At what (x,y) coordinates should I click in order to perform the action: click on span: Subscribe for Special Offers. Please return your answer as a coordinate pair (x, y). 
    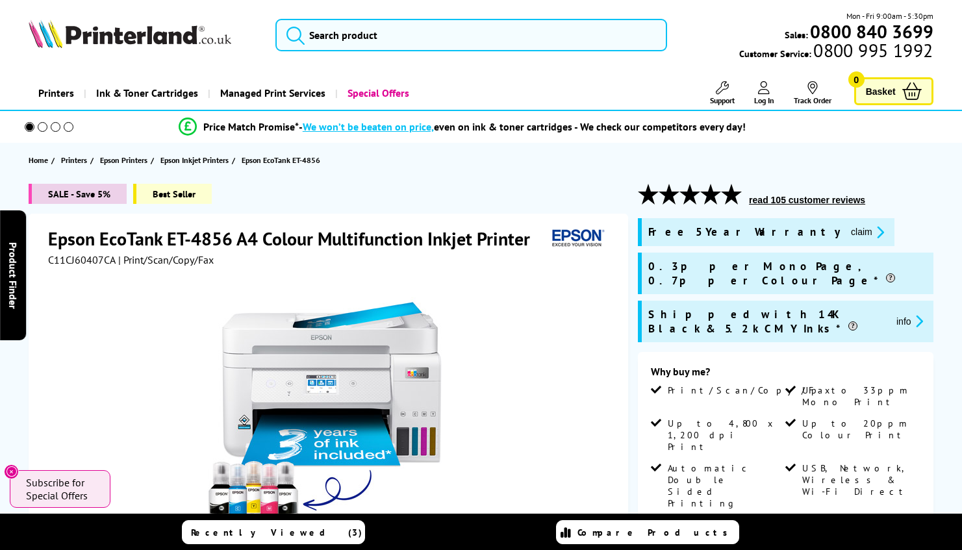
    Looking at the image, I should click on (62, 489).